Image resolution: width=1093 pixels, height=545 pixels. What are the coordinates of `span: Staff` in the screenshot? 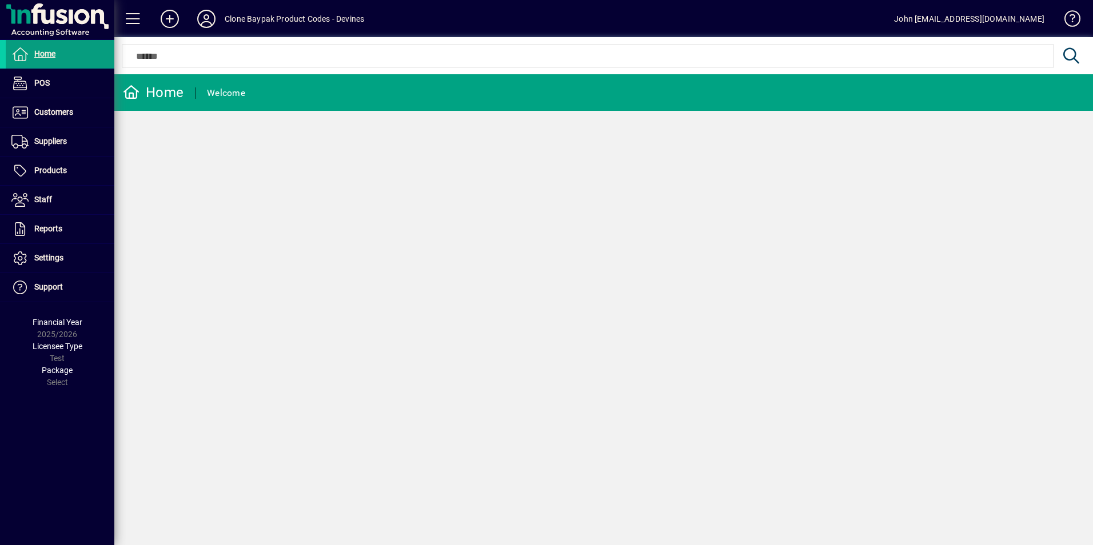 It's located at (43, 200).